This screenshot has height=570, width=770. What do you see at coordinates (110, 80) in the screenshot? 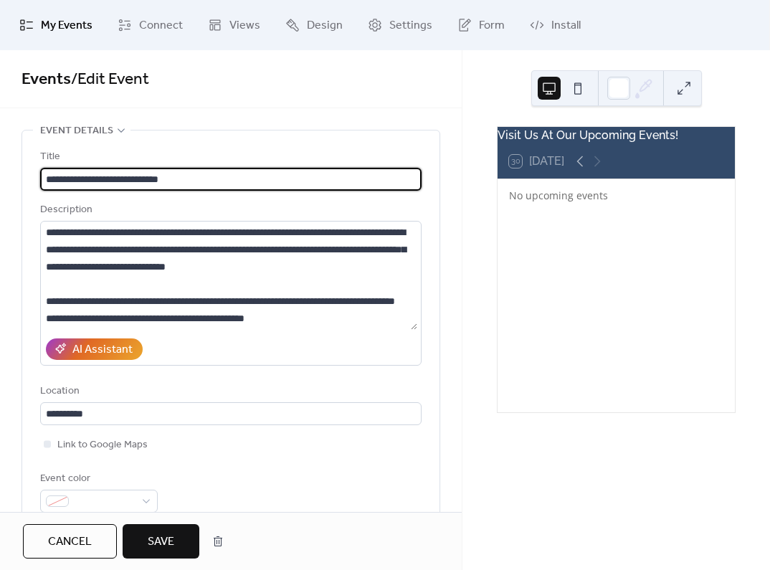
I see `span: / Edit Event` at bounding box center [110, 80].